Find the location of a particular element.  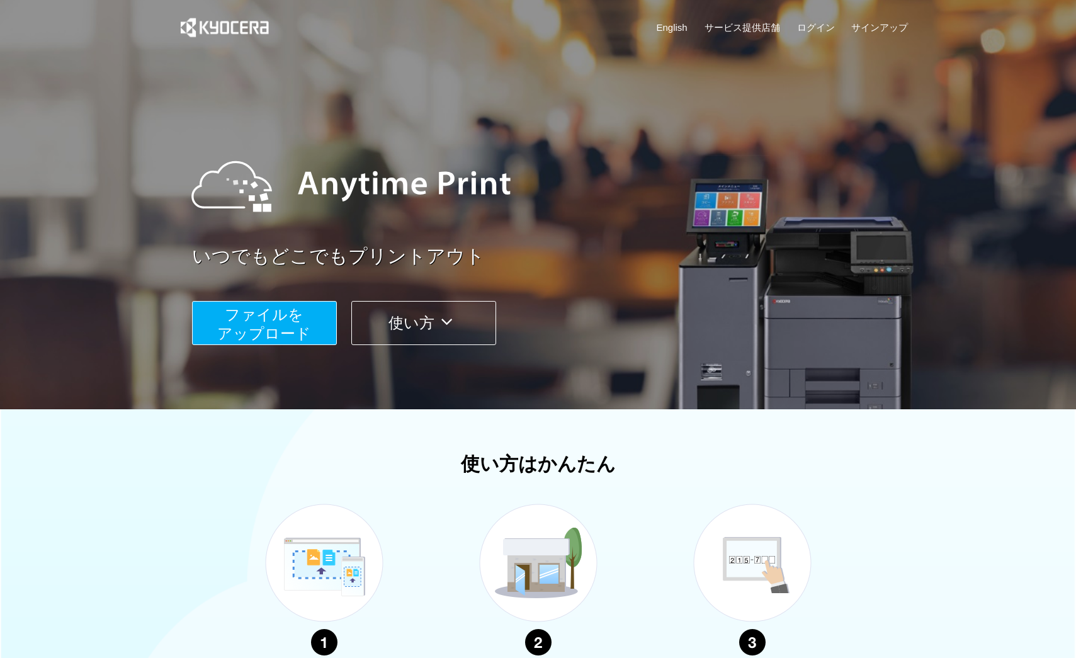

a: いつでもどこでもプリントアウト is located at coordinates (554, 256).